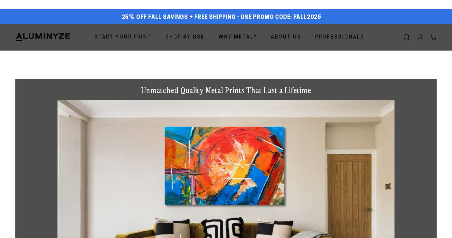  I want to click on a: About Us, so click(286, 37).